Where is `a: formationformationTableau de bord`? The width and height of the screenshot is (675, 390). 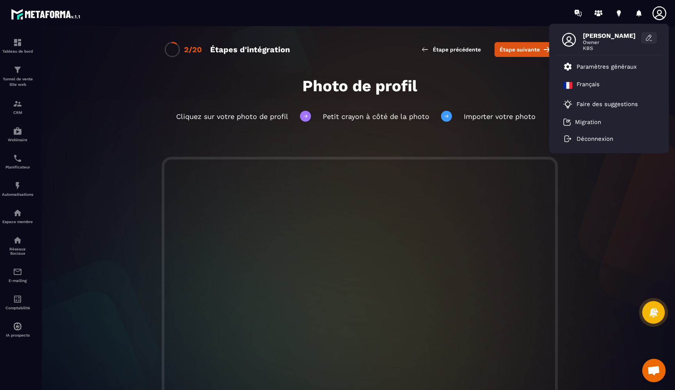
a: formationformationTableau de bord is located at coordinates (18, 46).